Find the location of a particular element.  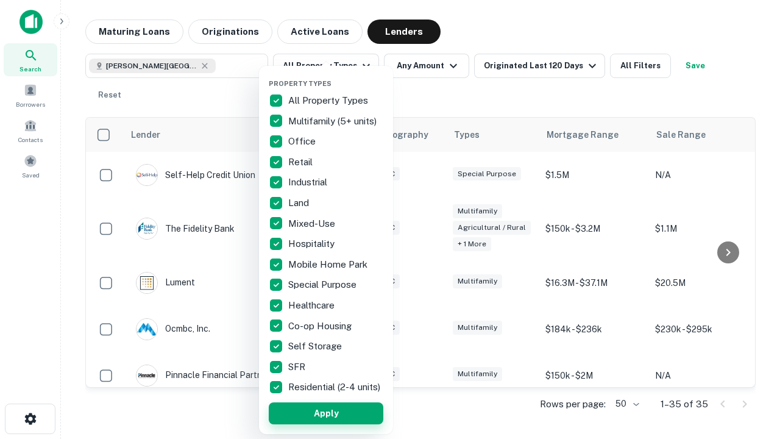

p: Mixed-Use is located at coordinates (313, 224).